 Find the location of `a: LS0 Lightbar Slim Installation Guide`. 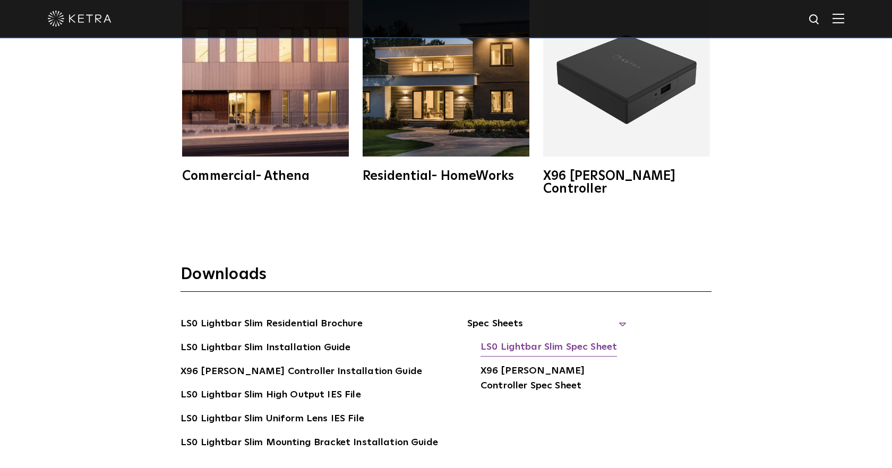

a: LS0 Lightbar Slim Installation Guide is located at coordinates (266, 349).